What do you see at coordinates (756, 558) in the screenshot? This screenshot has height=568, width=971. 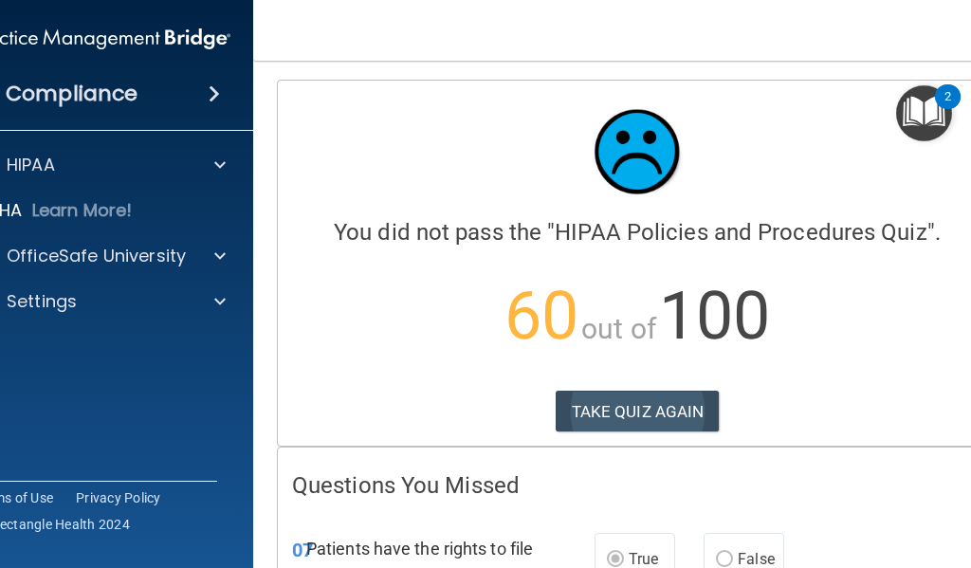 I see `span: False` at bounding box center [756, 558].